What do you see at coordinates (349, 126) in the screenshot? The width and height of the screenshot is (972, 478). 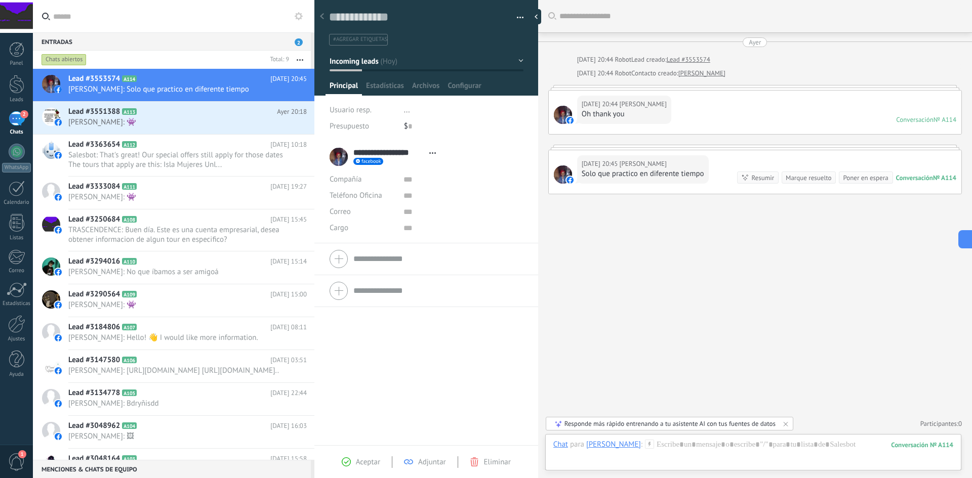 I see `span: Presupuesto` at bounding box center [349, 126].